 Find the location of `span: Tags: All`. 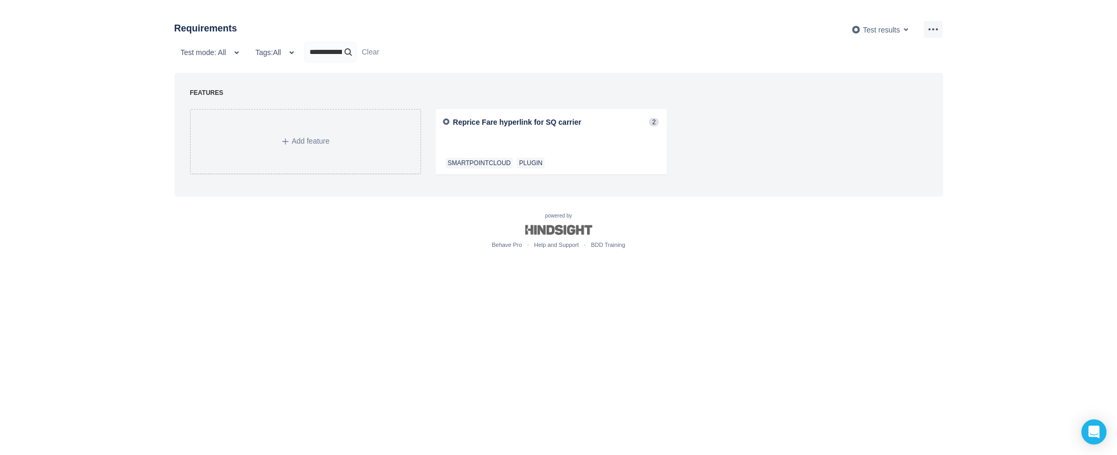

span: Tags: All is located at coordinates (268, 52).